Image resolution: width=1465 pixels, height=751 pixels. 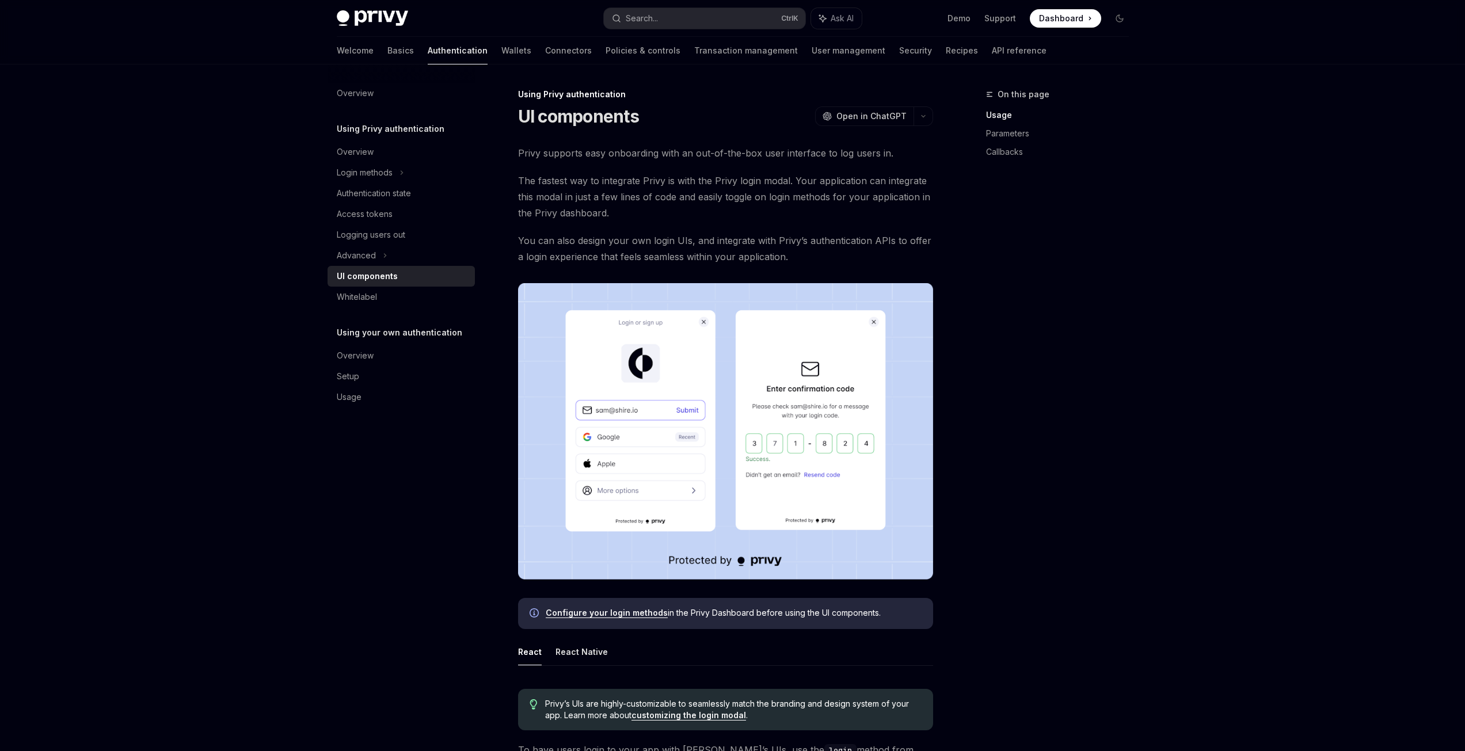 What do you see at coordinates (516, 51) in the screenshot?
I see `a: Wallets` at bounding box center [516, 51].